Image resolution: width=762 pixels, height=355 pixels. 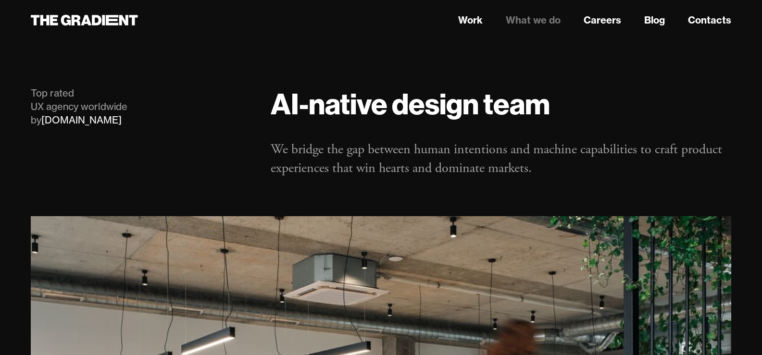 What do you see at coordinates (533, 20) in the screenshot?
I see `a: What we do` at bounding box center [533, 20].